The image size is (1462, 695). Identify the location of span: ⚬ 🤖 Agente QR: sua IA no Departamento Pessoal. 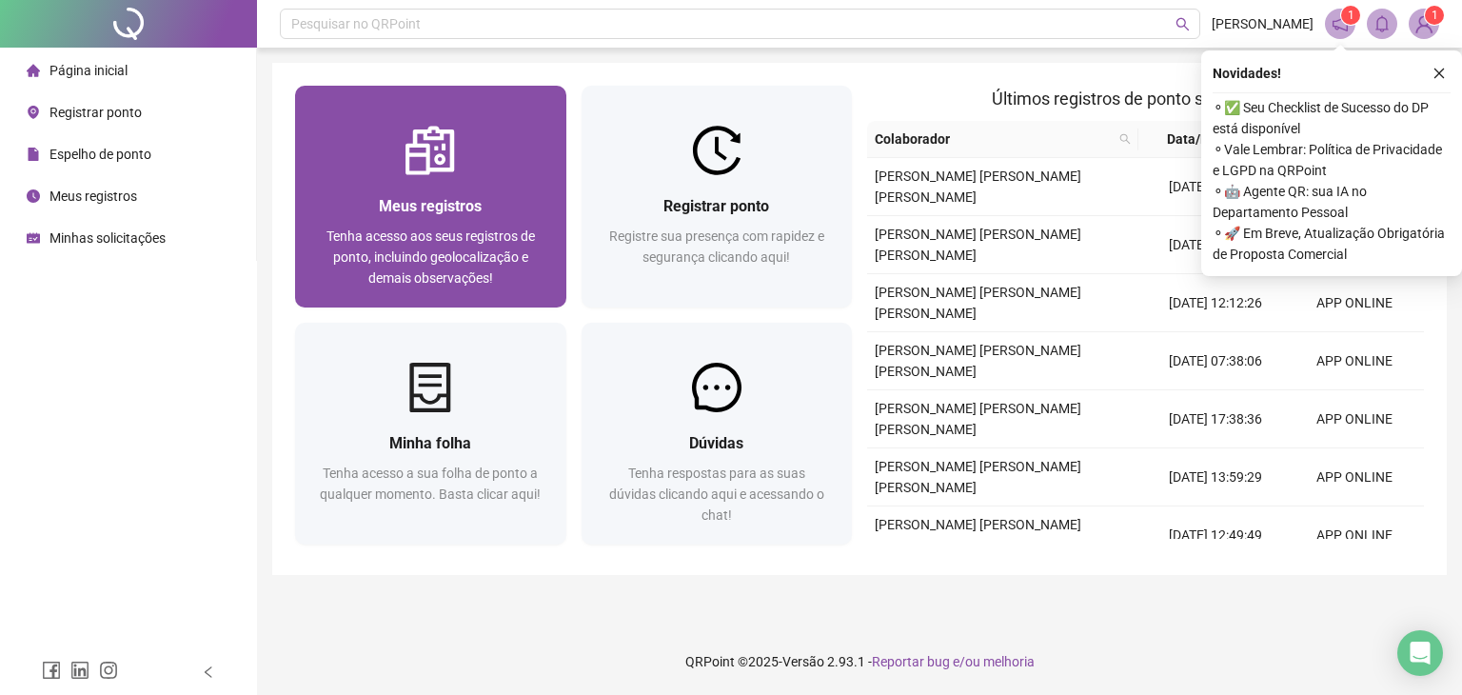
(1332, 202).